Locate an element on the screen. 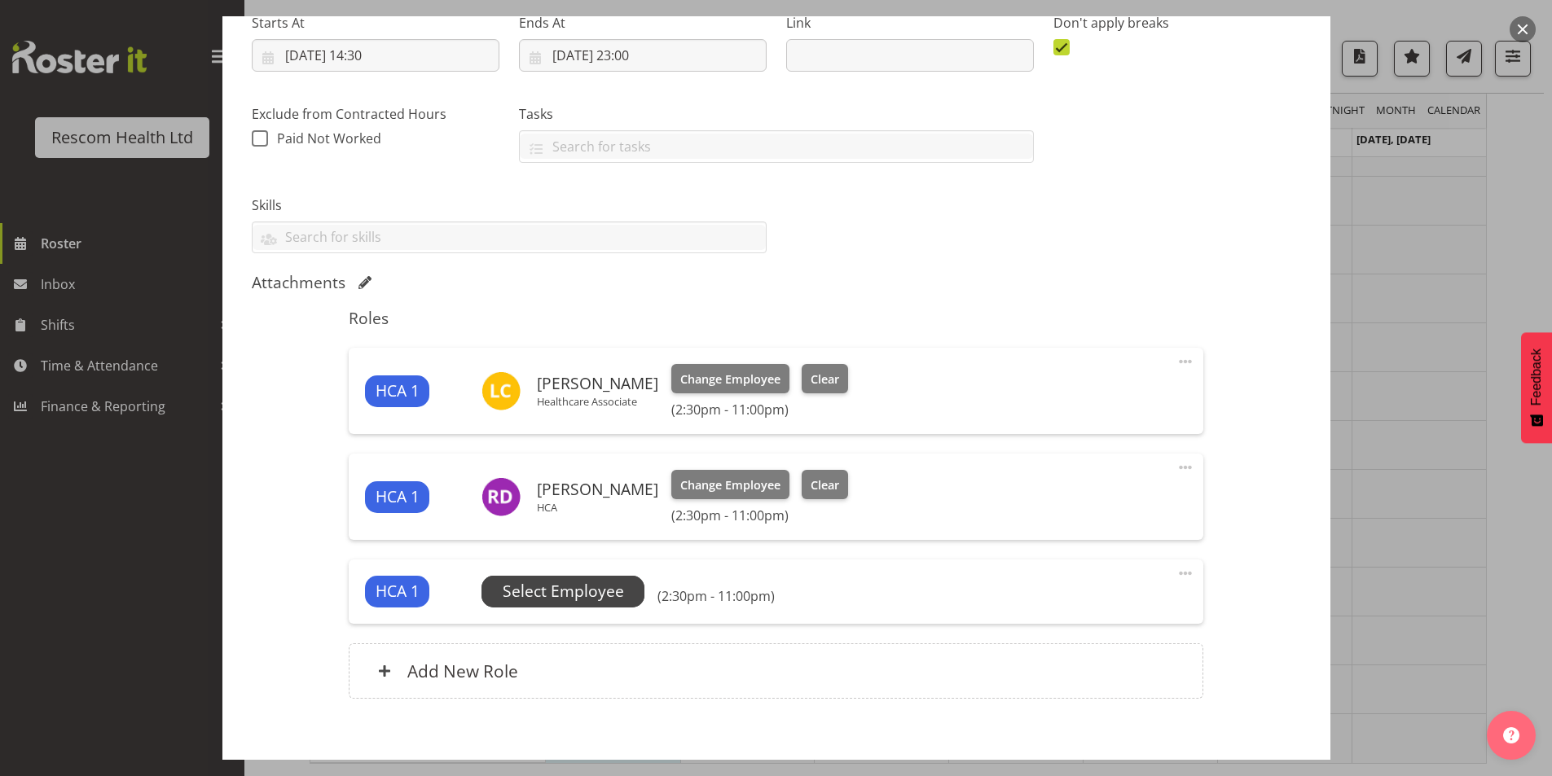 Image resolution: width=1552 pixels, height=776 pixels. h6: Add New Role is located at coordinates (463, 671).